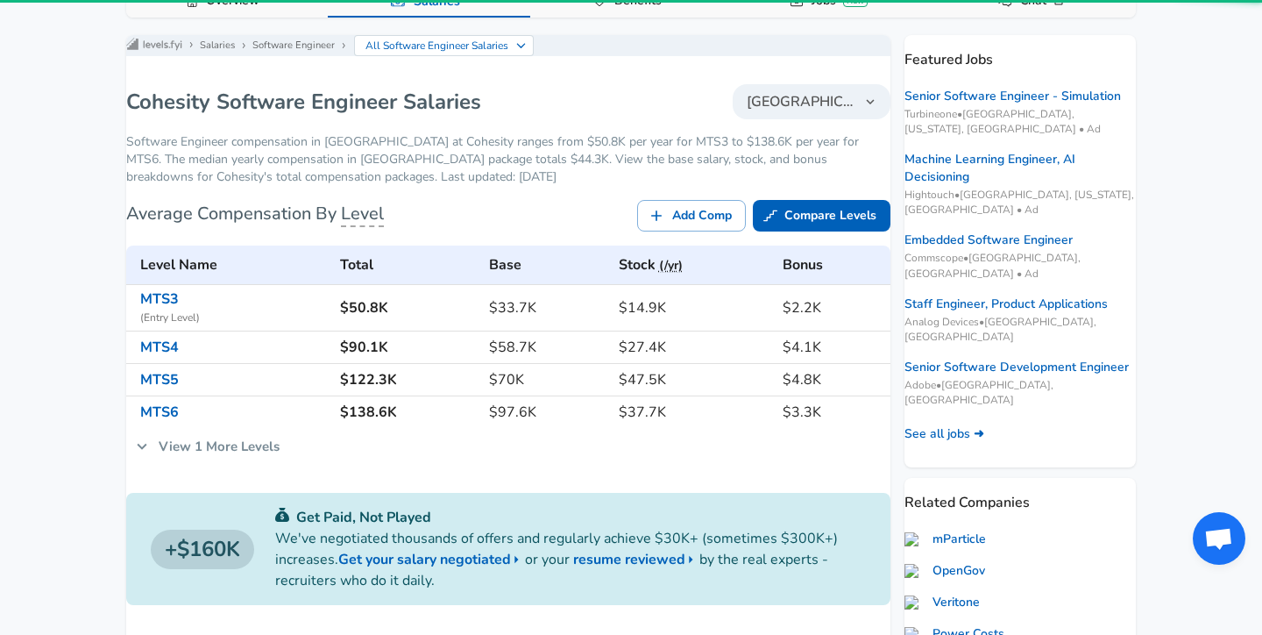 This screenshot has width=1262, height=635. Describe the element at coordinates (1219, 538) in the screenshot. I see `div: Open chat` at that location.